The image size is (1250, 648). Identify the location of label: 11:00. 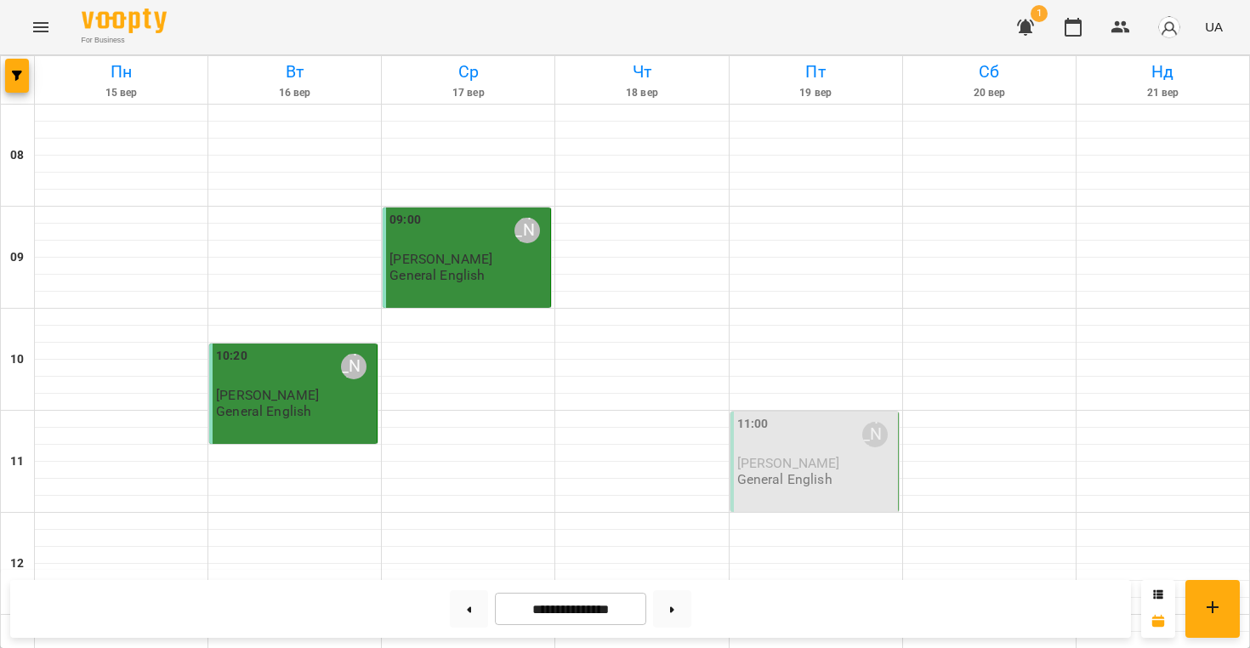
(753, 424).